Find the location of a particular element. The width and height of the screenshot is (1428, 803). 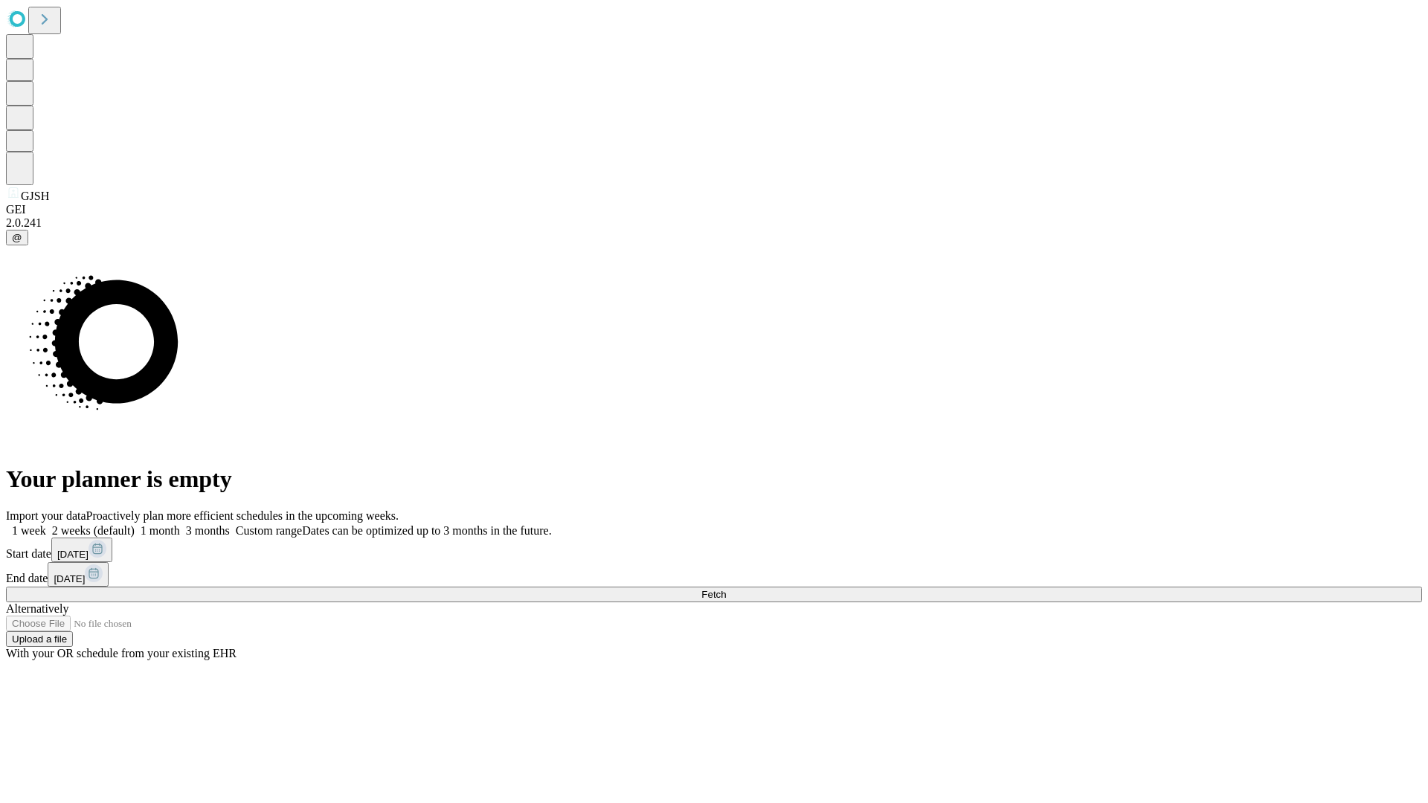

div: GEI is located at coordinates (714, 210).